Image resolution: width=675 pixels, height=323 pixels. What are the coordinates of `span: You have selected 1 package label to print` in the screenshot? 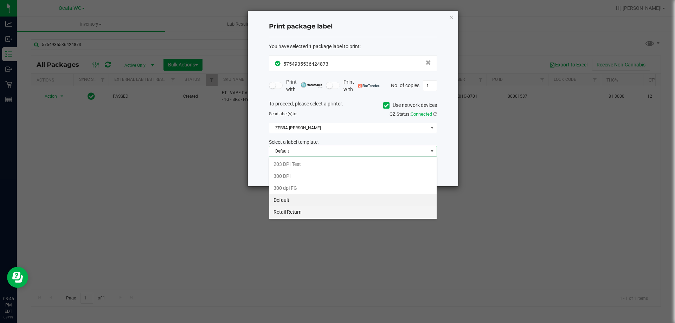 It's located at (314, 46).